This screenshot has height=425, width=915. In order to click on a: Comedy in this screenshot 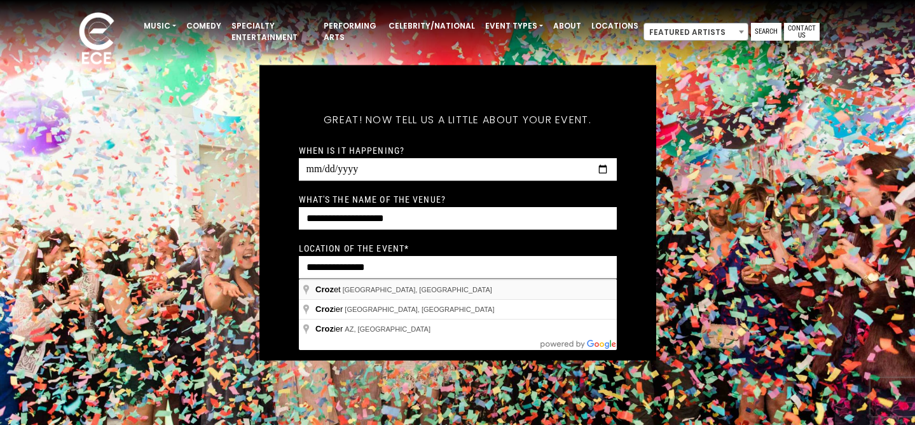, I will do `click(203, 26)`.